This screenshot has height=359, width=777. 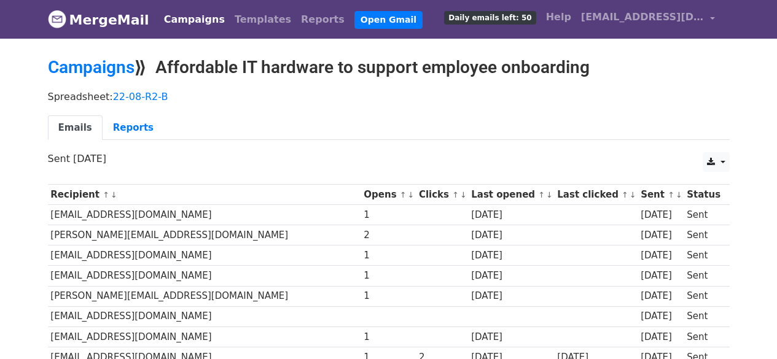 I want to click on th: Sent, so click(x=660, y=195).